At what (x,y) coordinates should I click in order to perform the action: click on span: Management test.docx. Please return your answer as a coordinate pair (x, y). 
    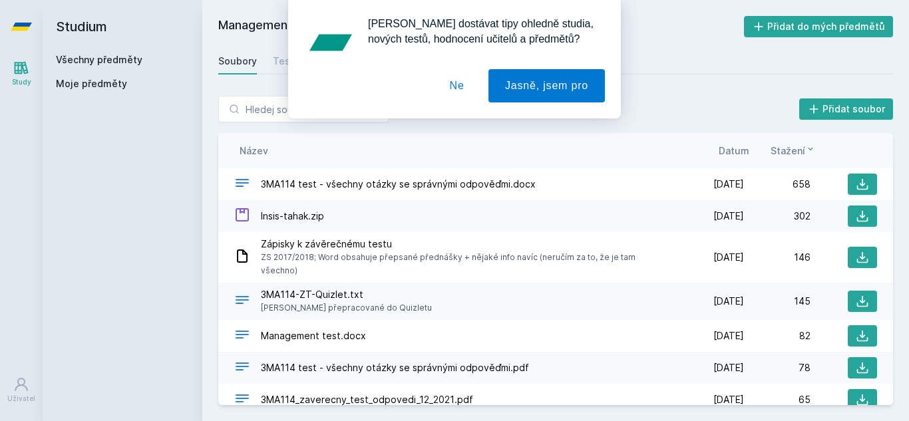
    Looking at the image, I should click on (313, 336).